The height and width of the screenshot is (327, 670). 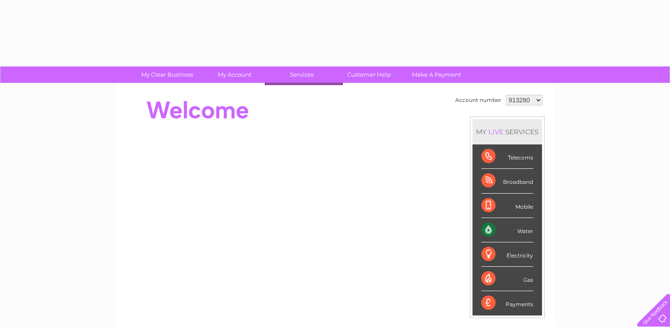 I want to click on div: LIVE, so click(x=496, y=132).